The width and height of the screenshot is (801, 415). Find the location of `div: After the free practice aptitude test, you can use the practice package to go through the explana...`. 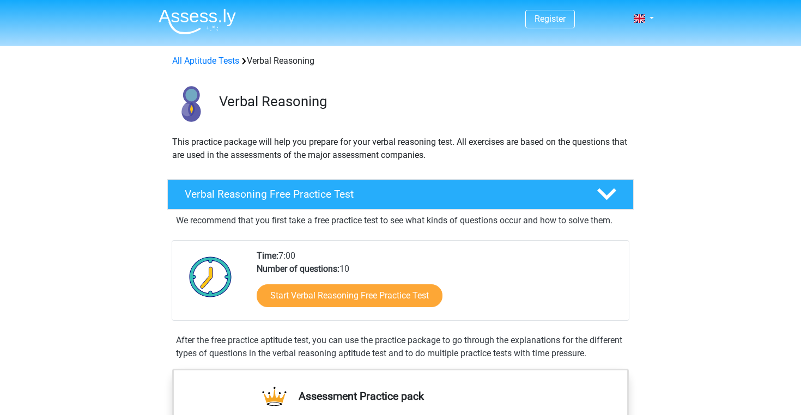

div: After the free practice aptitude test, you can use the practice package to go through the explana... is located at coordinates (401, 347).